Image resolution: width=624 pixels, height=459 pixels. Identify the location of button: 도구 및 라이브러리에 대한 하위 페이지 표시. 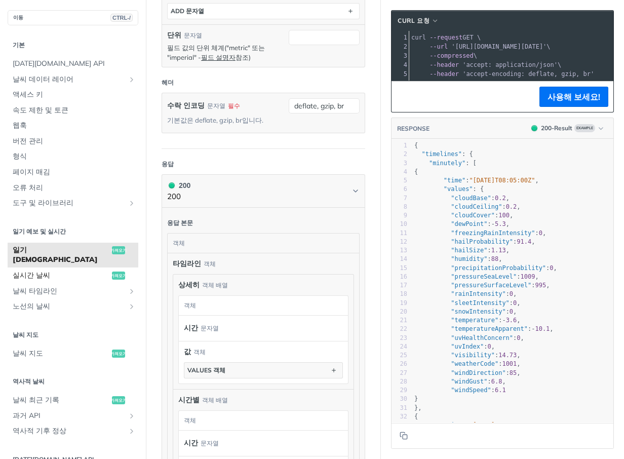
(132, 203).